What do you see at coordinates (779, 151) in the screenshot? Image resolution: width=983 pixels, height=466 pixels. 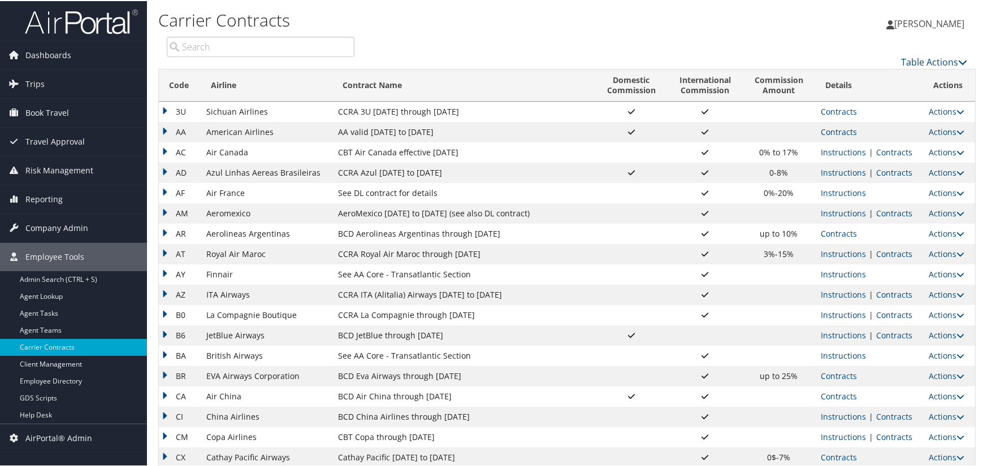 I see `td: 0% to 17%` at bounding box center [779, 151].